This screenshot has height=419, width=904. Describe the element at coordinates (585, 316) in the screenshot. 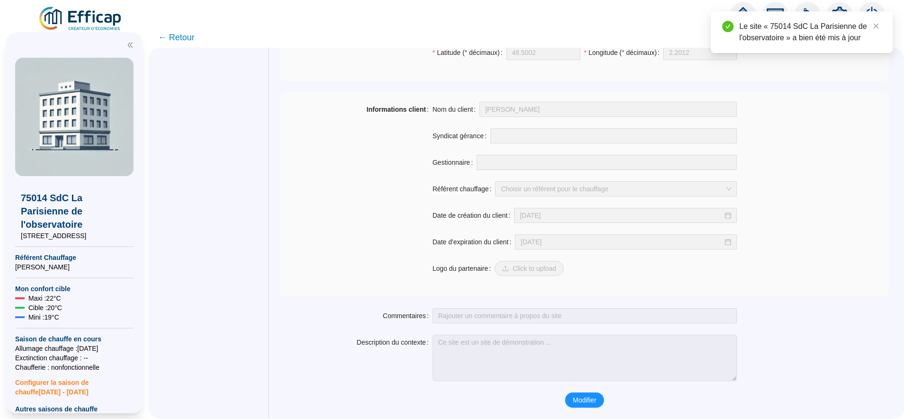

I see `input: Commentaires` at that location.